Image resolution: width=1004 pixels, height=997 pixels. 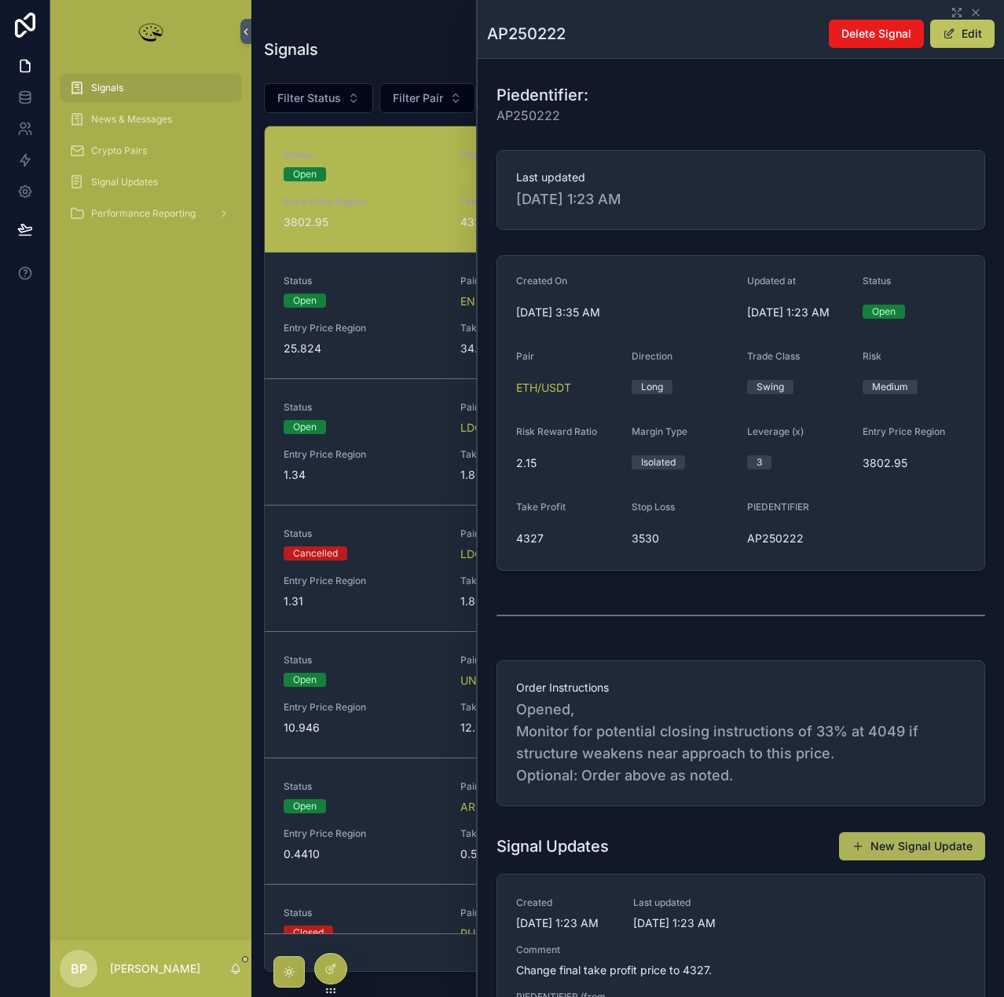 I want to click on span: Delete Signal, so click(x=876, y=34).